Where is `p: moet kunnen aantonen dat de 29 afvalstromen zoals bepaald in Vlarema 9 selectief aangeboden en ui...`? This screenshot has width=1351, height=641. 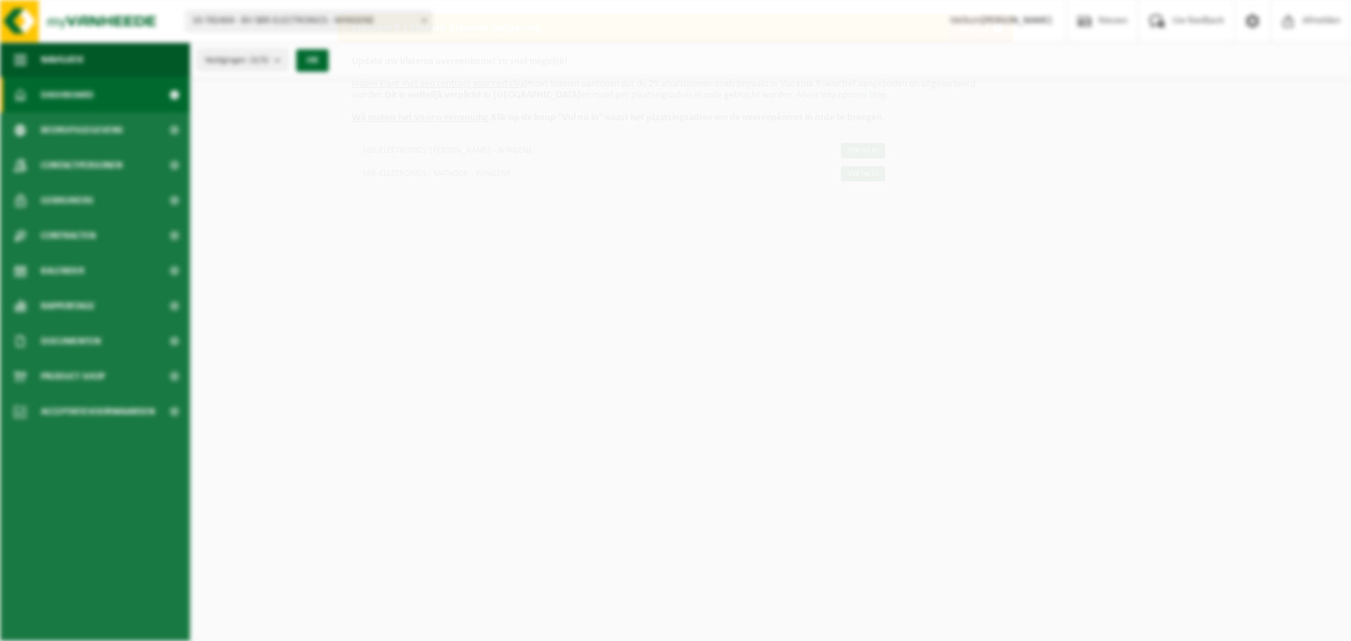
p: moet kunnen aantonen dat de 29 afvalstromen zoals bepaald in Vlarema 9 selectief aangeboden en ui... is located at coordinates (676, 90).